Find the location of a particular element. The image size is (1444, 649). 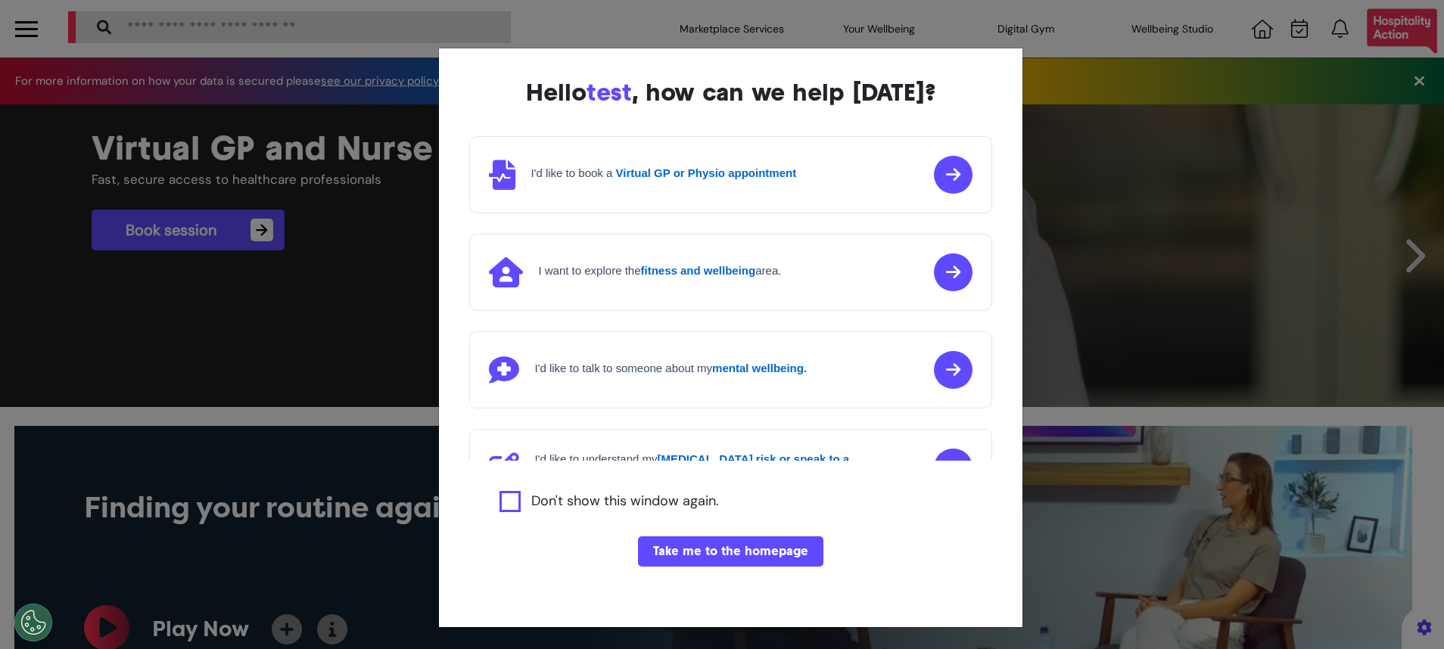

span: test is located at coordinates (609, 92).